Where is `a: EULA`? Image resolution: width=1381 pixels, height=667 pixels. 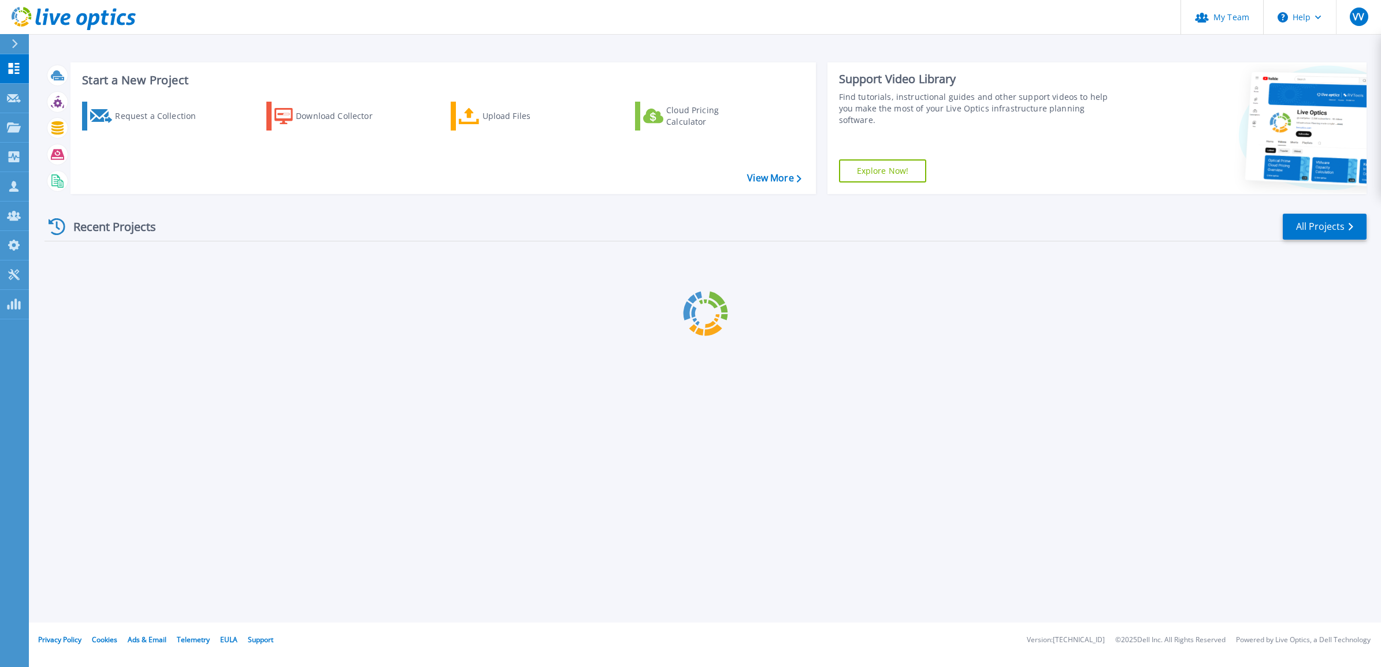
a: EULA is located at coordinates (229, 640).